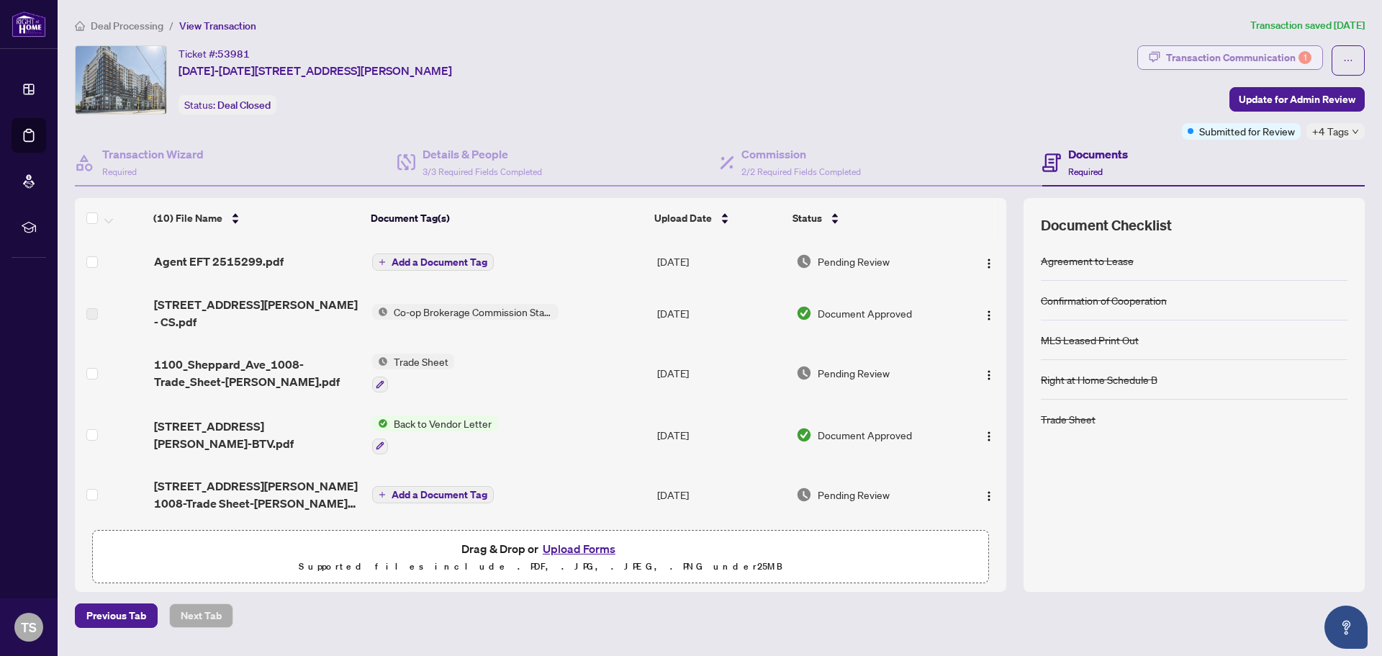 This screenshot has height=656, width=1382. I want to click on div: Trade Sheet, so click(1068, 419).